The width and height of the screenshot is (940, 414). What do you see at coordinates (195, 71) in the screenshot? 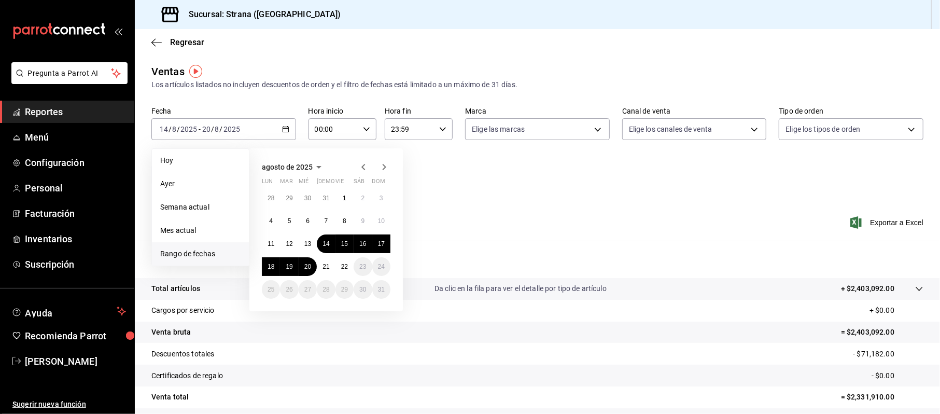
I see `button: Tooltip marker` at bounding box center [195, 71].